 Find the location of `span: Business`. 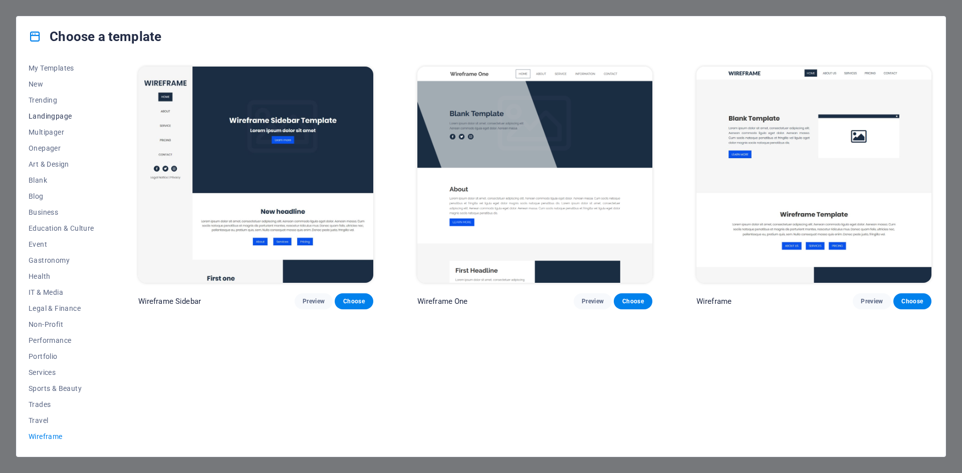

span: Business is located at coordinates (61, 212).